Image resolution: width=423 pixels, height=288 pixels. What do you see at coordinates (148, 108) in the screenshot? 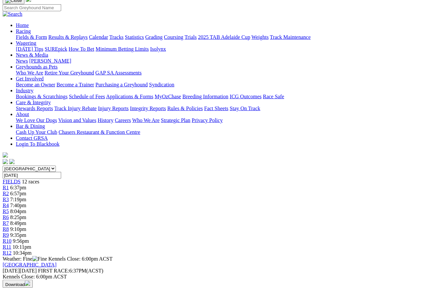
I see `a: Integrity Reports` at bounding box center [148, 108].